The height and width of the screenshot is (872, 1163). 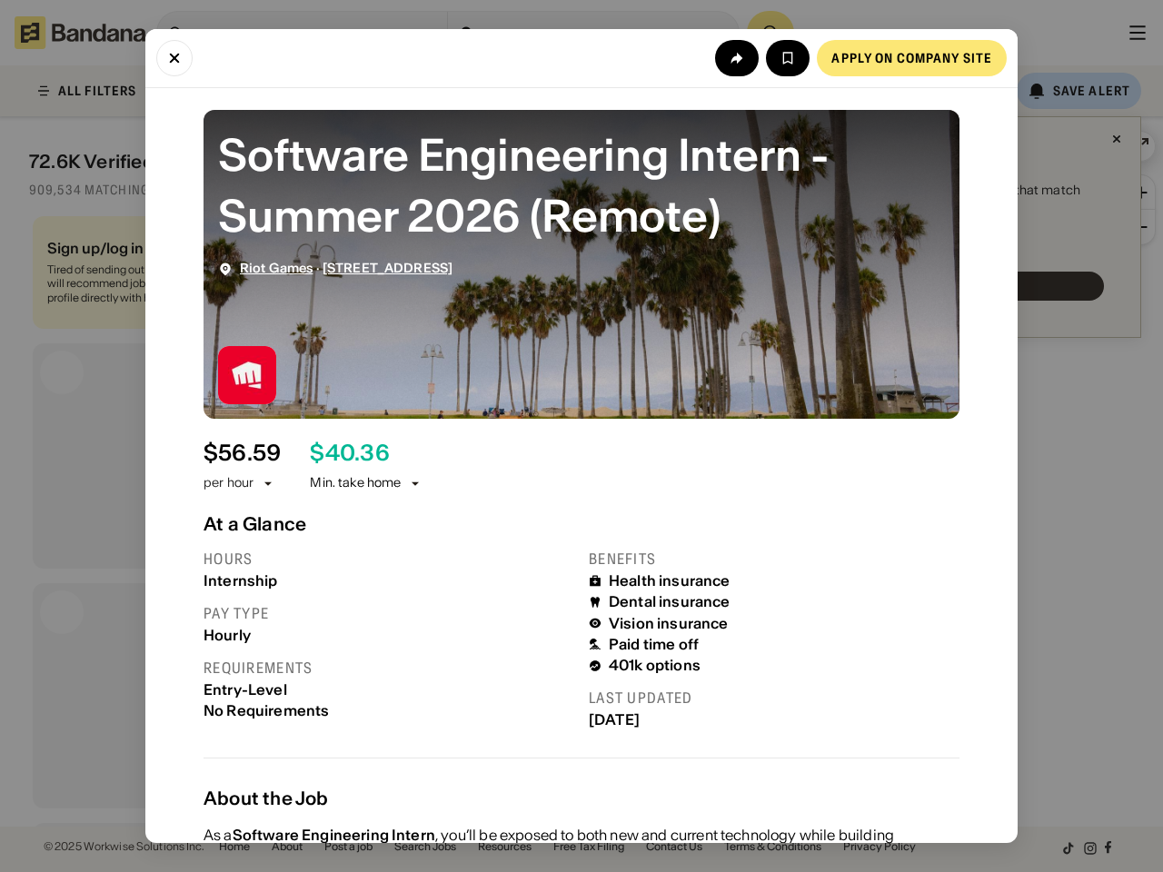 I want to click on div: At a Glance, so click(x=581, y=524).